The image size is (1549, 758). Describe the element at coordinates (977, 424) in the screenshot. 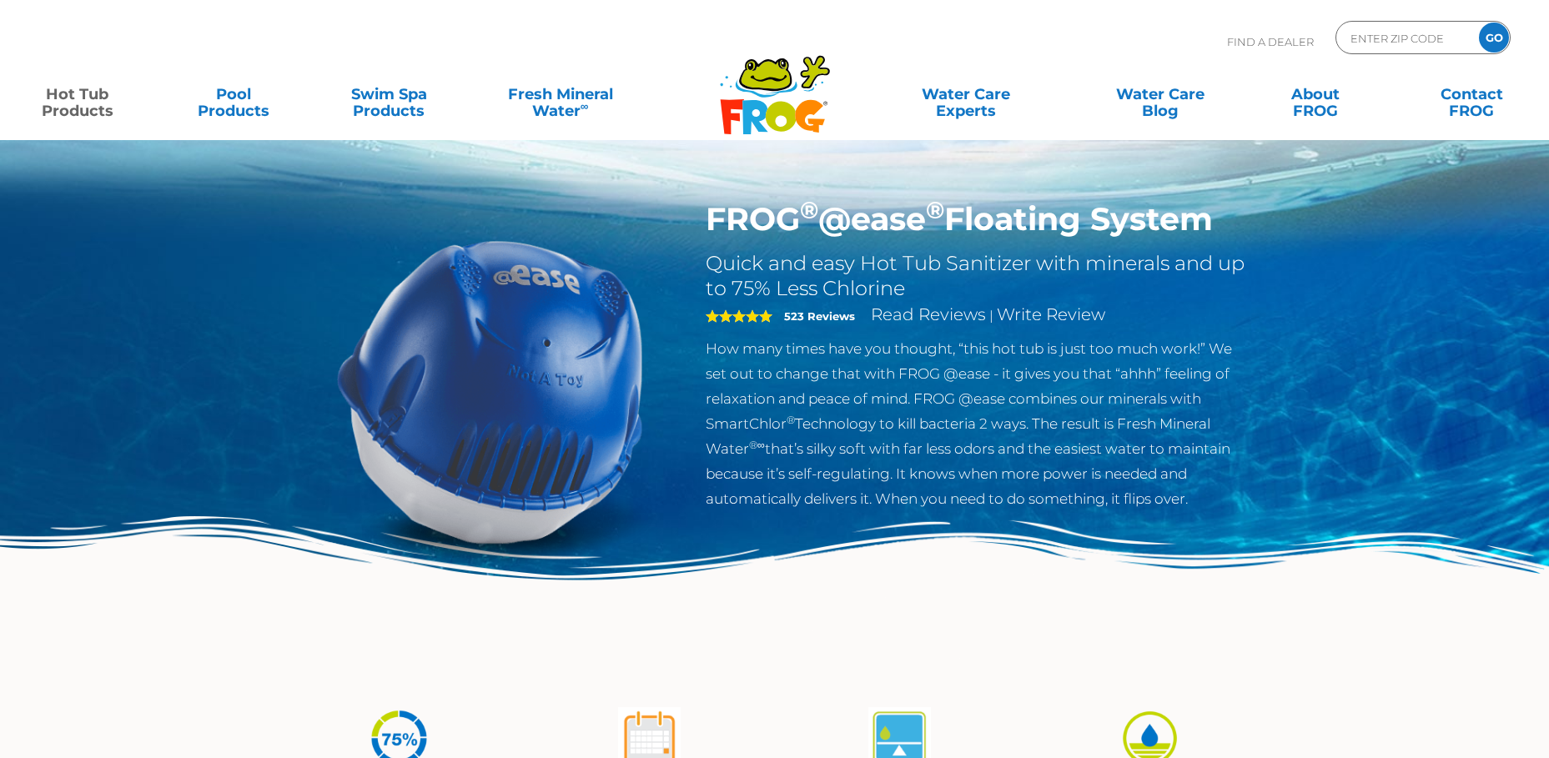

I see `p: How many times have you thought, “this hot tub is just too much work!” We set out to change that ...` at that location.